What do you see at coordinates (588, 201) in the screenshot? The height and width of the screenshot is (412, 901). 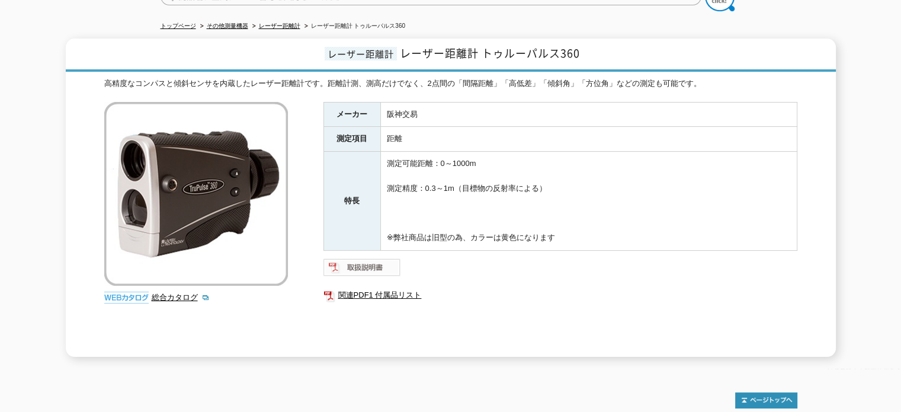 I see `td: 測定可能距離：0～1000m 測定精度：0.3～1m（目標物の反射率による） ※弊社商品は旧型の為、カラーは黄色になります` at bounding box center [588, 201].